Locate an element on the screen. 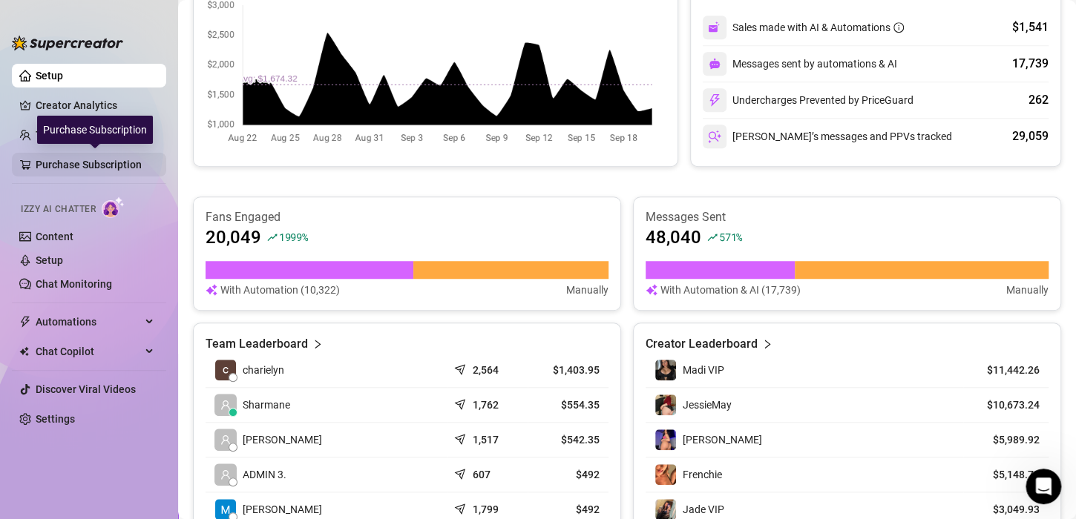 The width and height of the screenshot is (1076, 519). img: Chat Copilot is located at coordinates (24, 352).